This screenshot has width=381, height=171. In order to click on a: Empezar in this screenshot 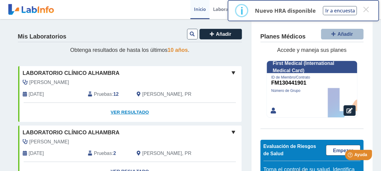, I will do `click(343, 150)`.